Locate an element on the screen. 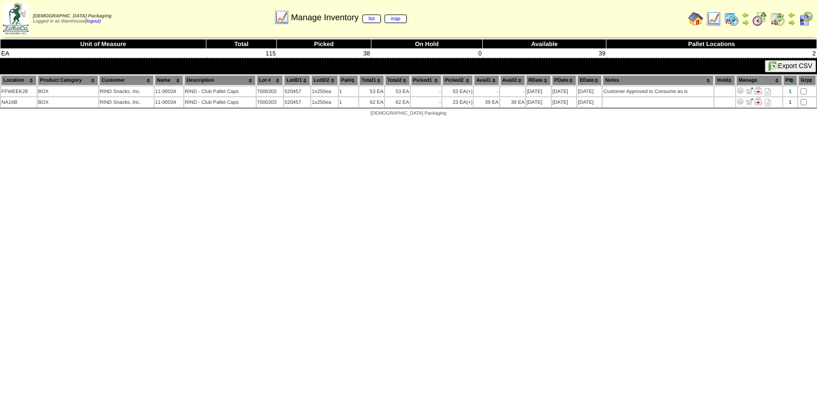 The width and height of the screenshot is (817, 411). th: Name is located at coordinates (169, 80).